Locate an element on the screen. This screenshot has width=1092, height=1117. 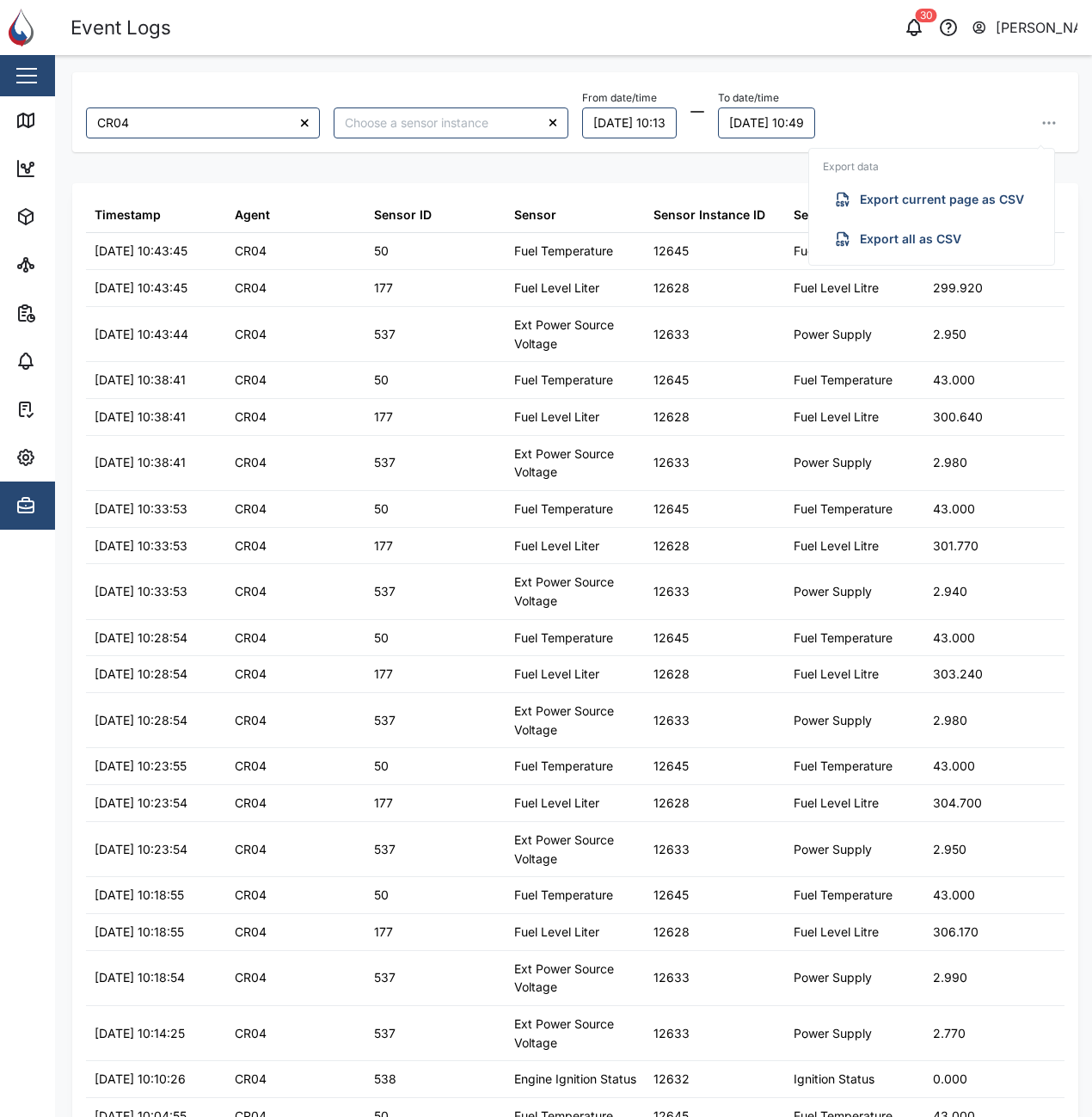
span: Export current page as CSV is located at coordinates (941, 199).